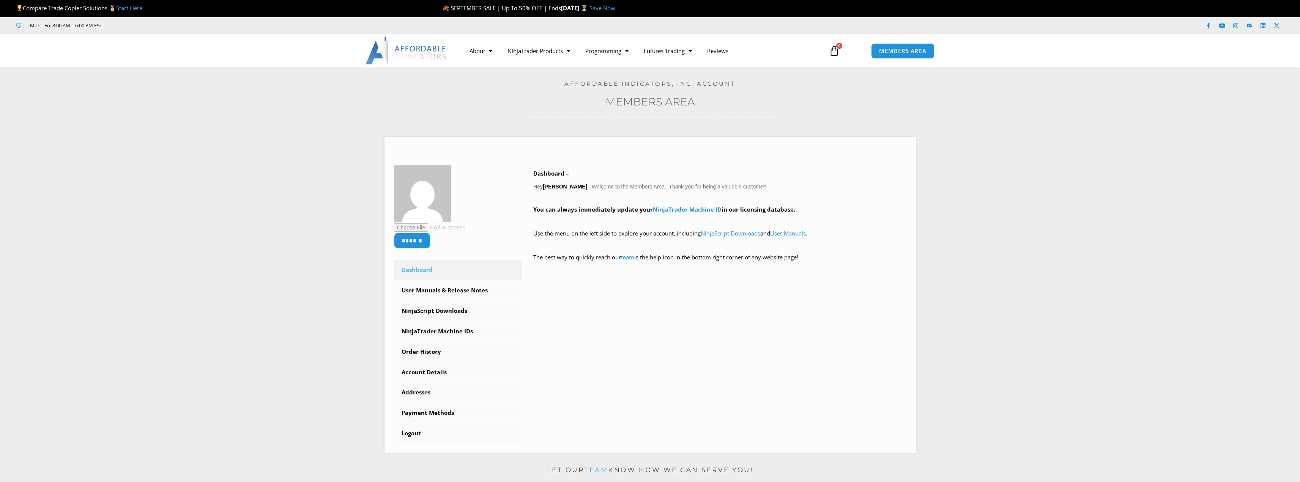 The height and width of the screenshot is (482, 1300). What do you see at coordinates (650, 84) in the screenshot?
I see `a: Affordable Indicators, Inc. Account` at bounding box center [650, 84].